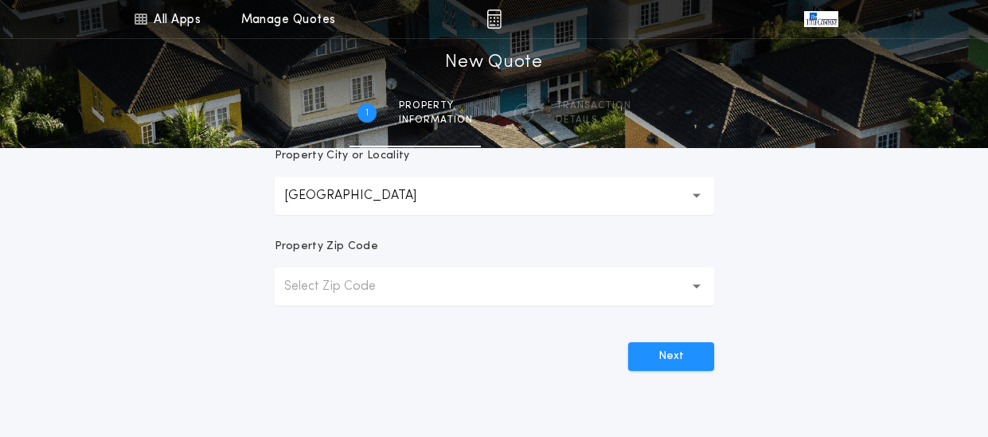  What do you see at coordinates (523, 113) in the screenshot?
I see `h2: 2` at bounding box center [523, 113].